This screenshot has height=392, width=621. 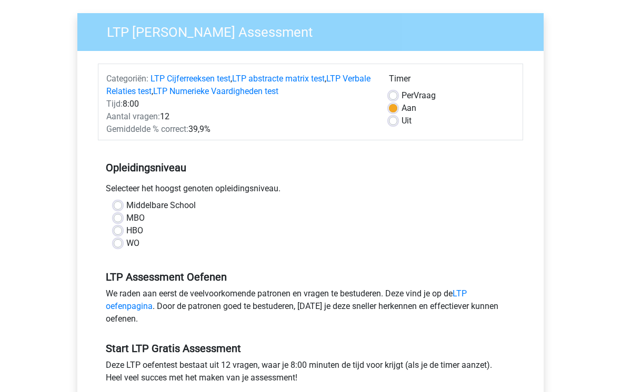 I want to click on a: LTP Cijferreeksen test, so click(x=190, y=79).